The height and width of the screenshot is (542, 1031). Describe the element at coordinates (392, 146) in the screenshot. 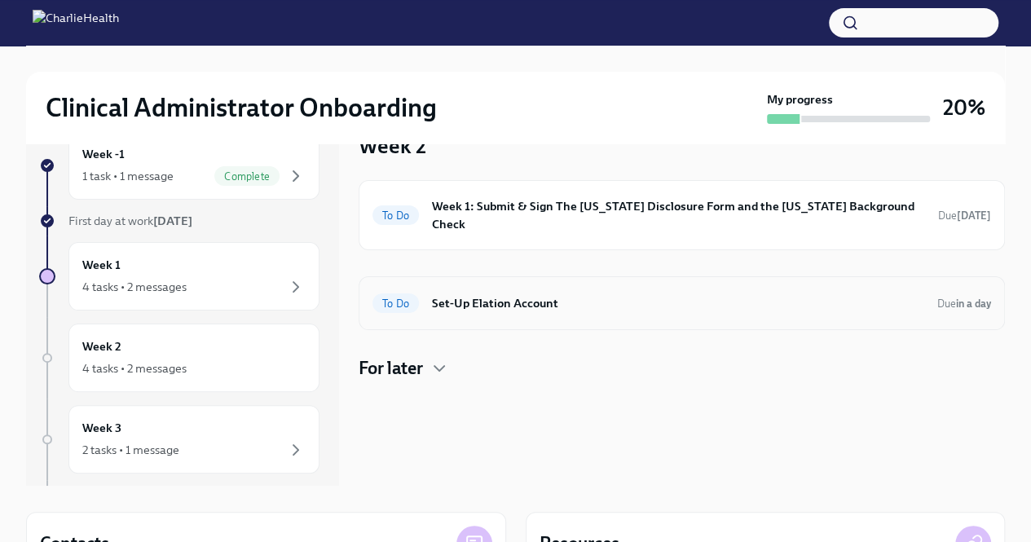

I see `h3: Week 2` at that location.